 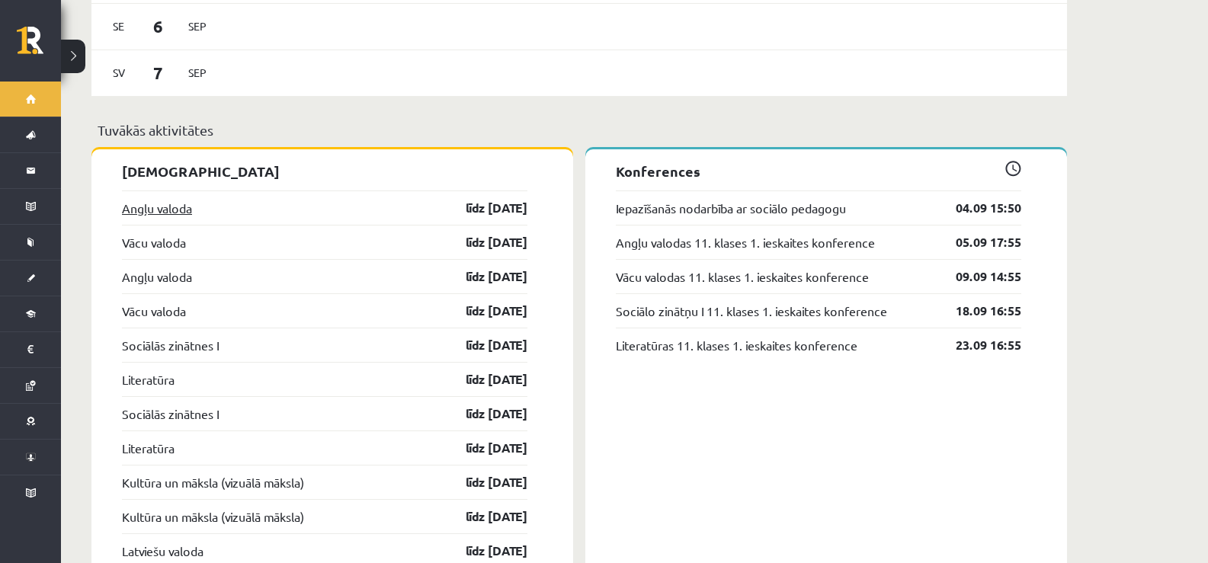 I want to click on p: Tuvākās aktivitātes, so click(x=579, y=130).